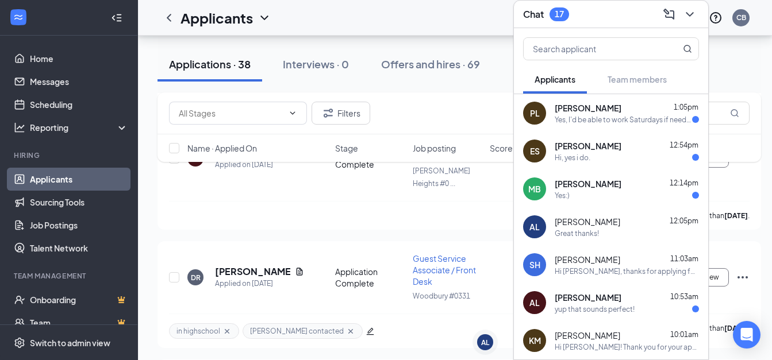  What do you see at coordinates (501, 148) in the screenshot?
I see `span: Score` at bounding box center [501, 148].